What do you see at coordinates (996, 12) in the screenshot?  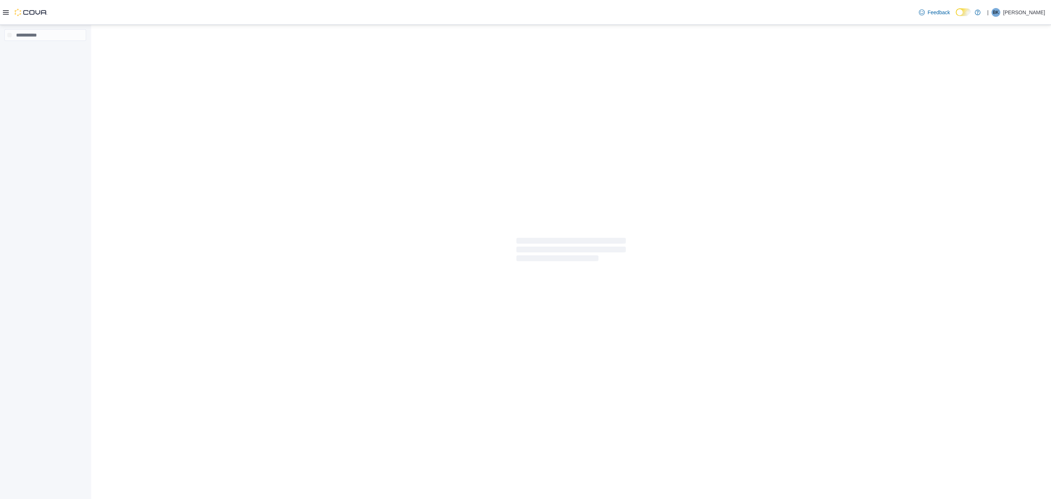 I see `div: Brent Kelly` at bounding box center [996, 12].